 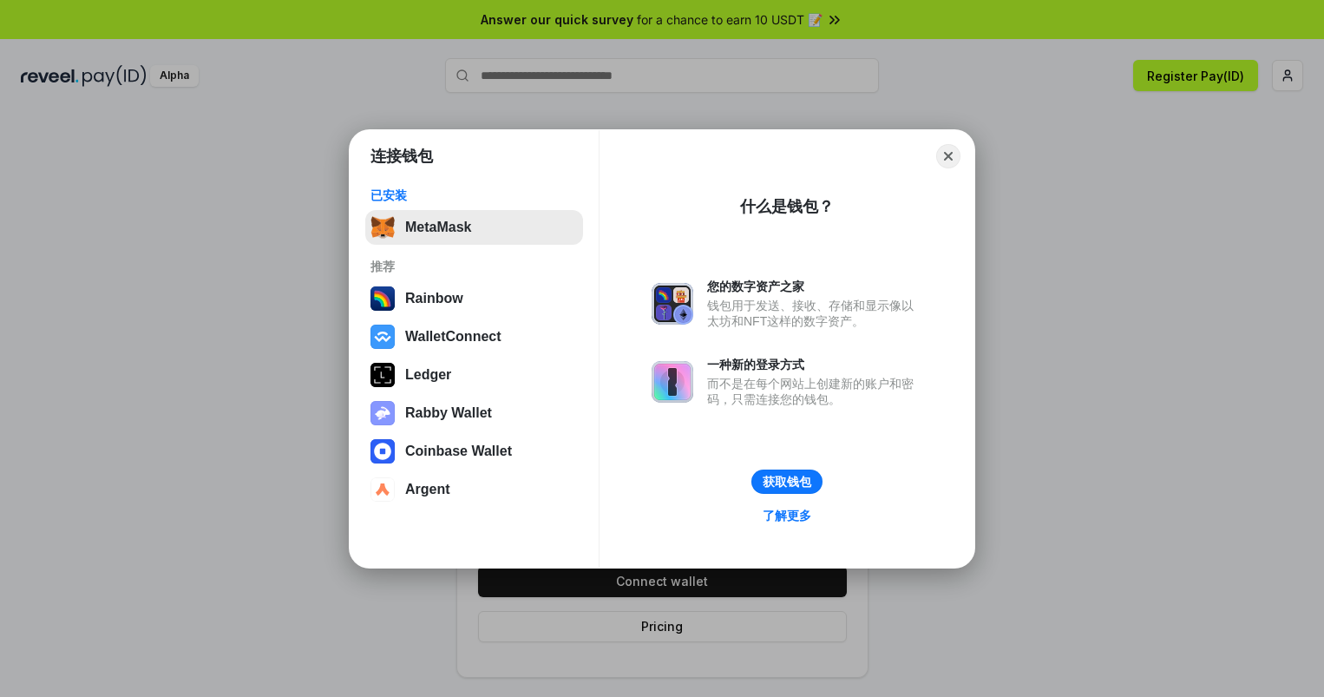 I want to click on button: 获取钱包, so click(x=787, y=482).